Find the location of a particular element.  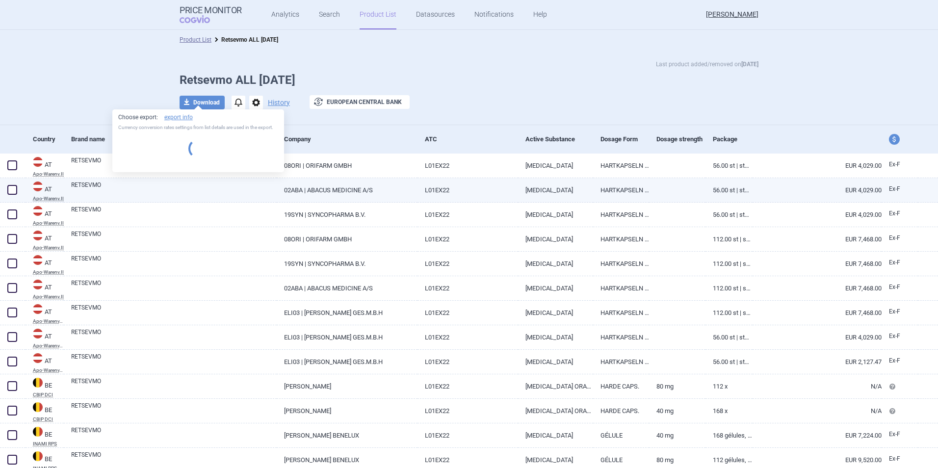

a: BEBEINAMI RPS is located at coordinates (45, 436).